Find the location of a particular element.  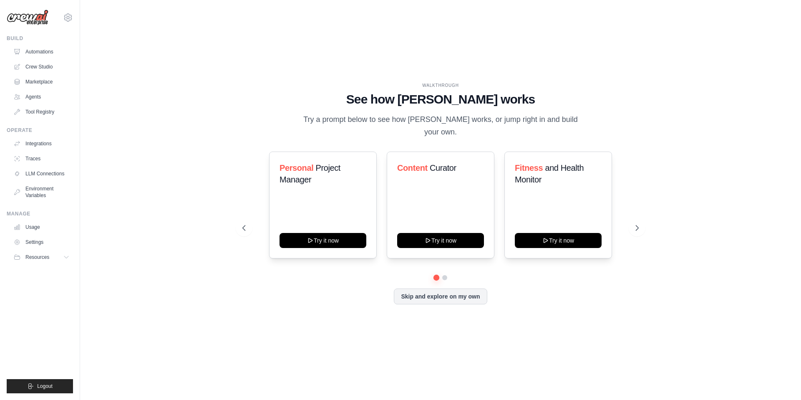

span: and Health Monitor is located at coordinates (549, 174).